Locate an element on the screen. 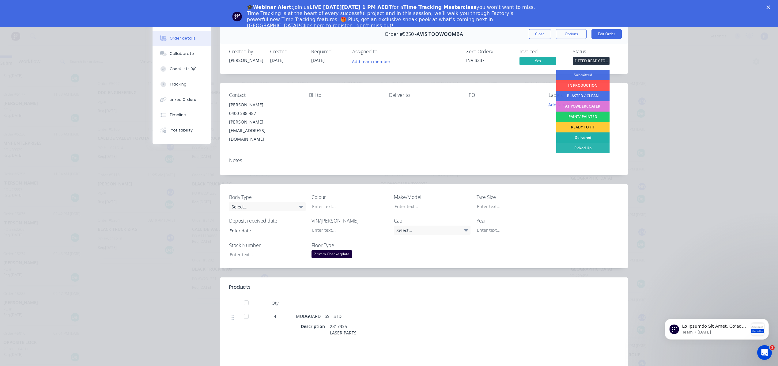  div: Created by is located at coordinates (246, 51).